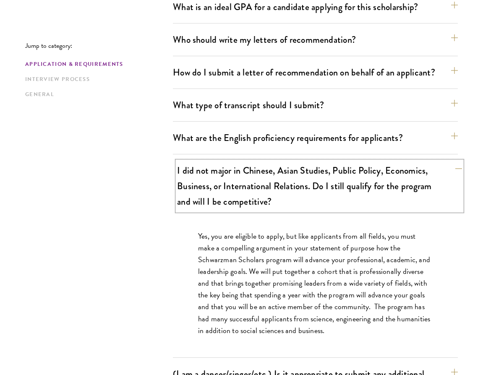 This screenshot has height=375, width=483. I want to click on a: General, so click(97, 94).